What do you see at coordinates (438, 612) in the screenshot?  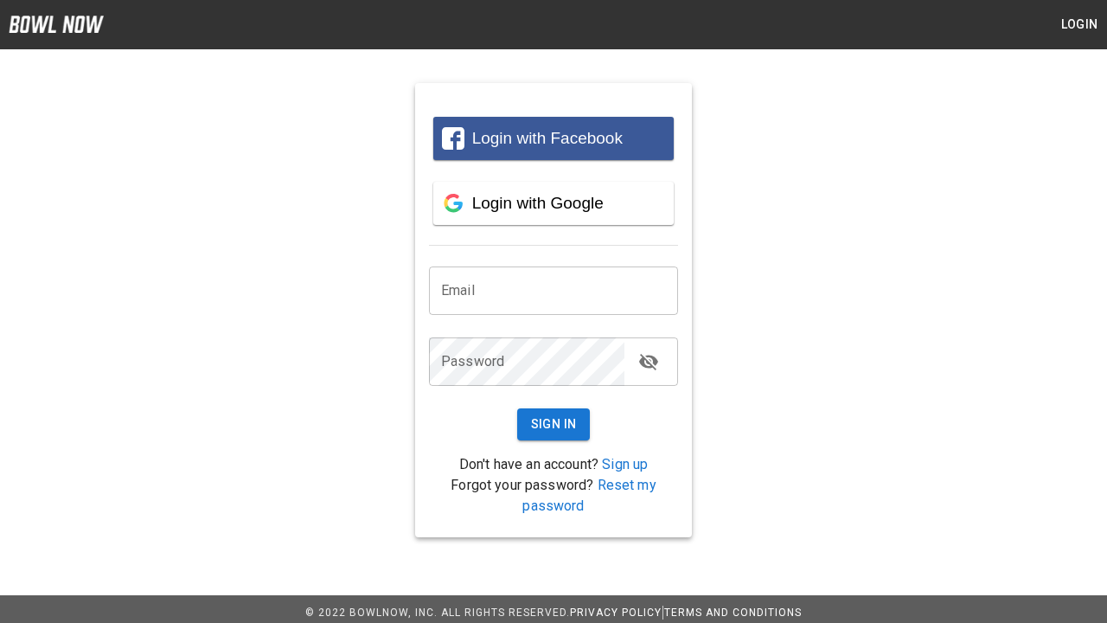 I see `span: © 2022 BowlNow, Inc. All Rights Reserved.` at bounding box center [438, 612].